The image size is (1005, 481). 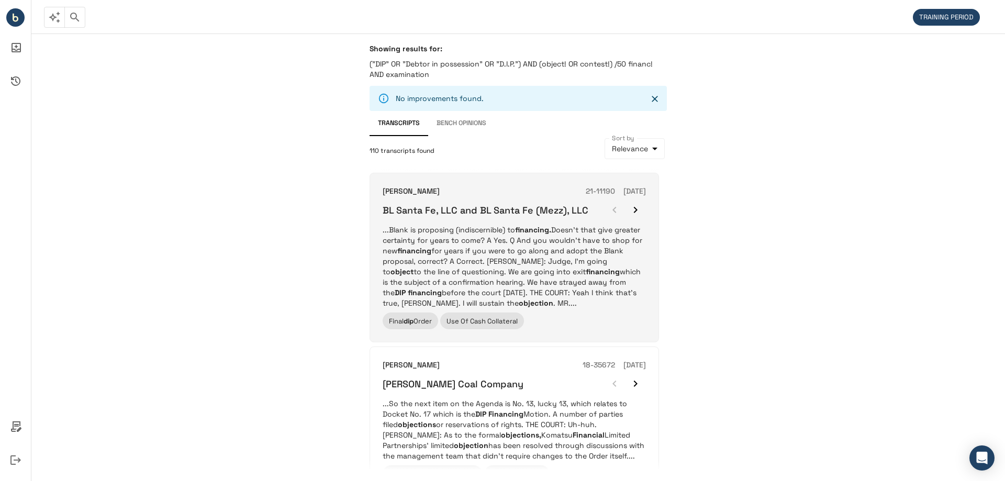 I want to click on span: TRAINING PERIOD, so click(x=947, y=17).